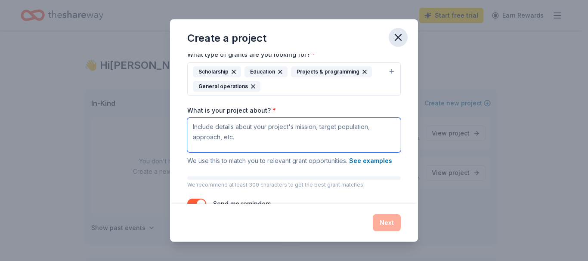 This screenshot has height=261, width=588. I want to click on span: We use this to match you to relevant grant opportunities., so click(289, 160).